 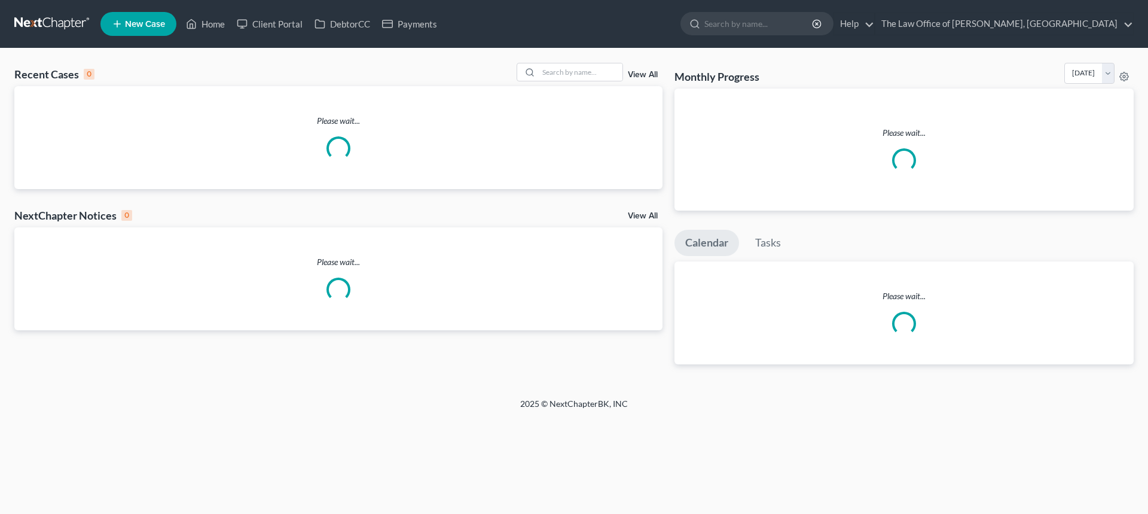 What do you see at coordinates (854, 24) in the screenshot?
I see `a: Help` at bounding box center [854, 24].